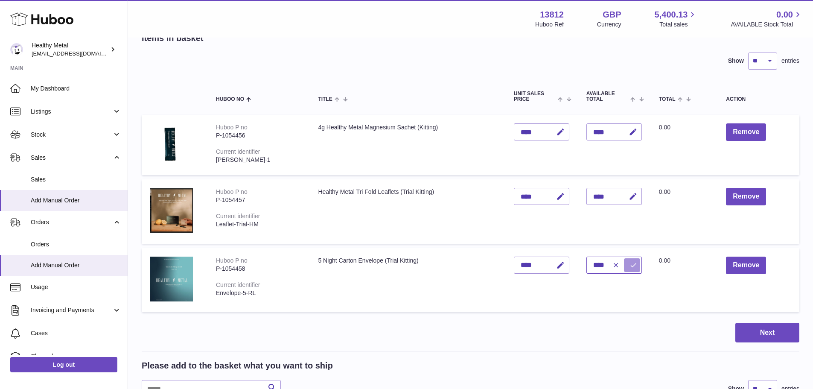 Image resolution: width=813 pixels, height=389 pixels. I want to click on div: Huboo Ref, so click(550, 24).